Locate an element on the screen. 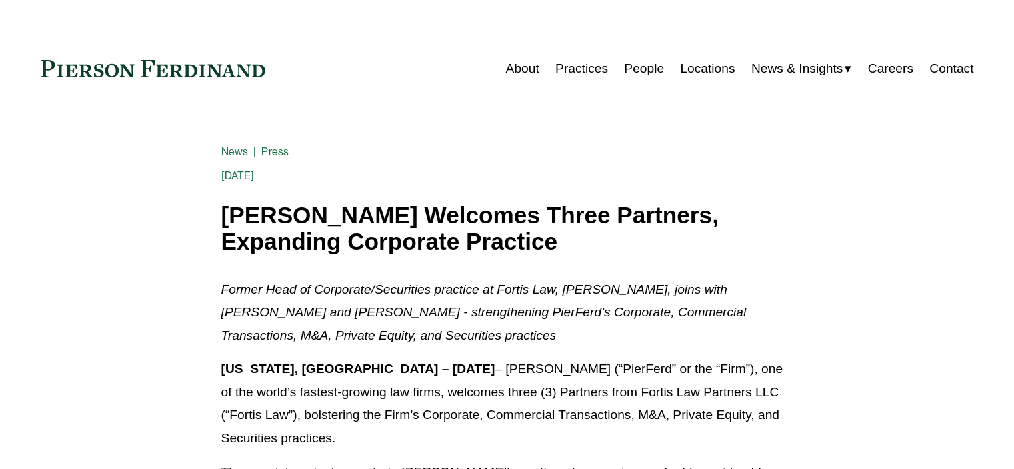  a: Contact is located at coordinates (951, 69).